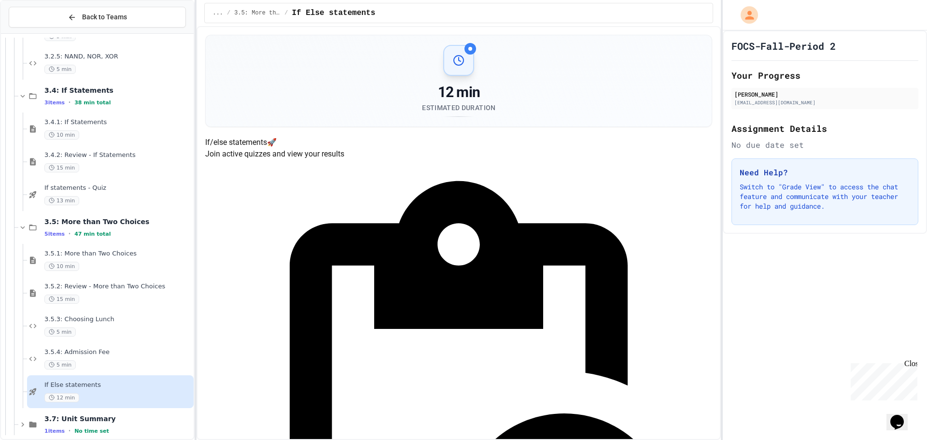 The height and width of the screenshot is (440, 927). What do you see at coordinates (825, 172) in the screenshot?
I see `h3: Need Help?` at bounding box center [825, 172].